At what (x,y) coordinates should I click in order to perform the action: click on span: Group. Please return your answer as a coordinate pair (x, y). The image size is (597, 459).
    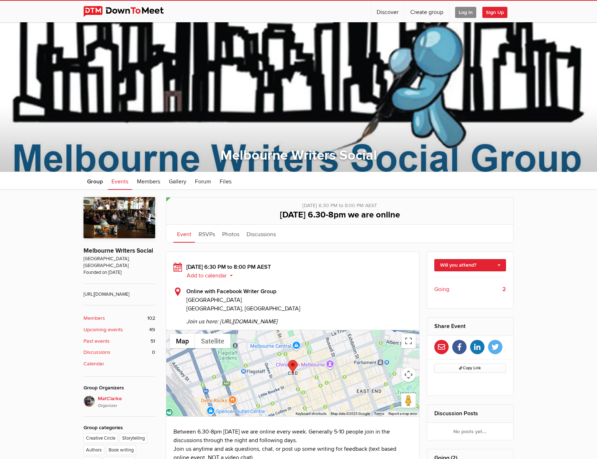
    Looking at the image, I should click on (95, 181).